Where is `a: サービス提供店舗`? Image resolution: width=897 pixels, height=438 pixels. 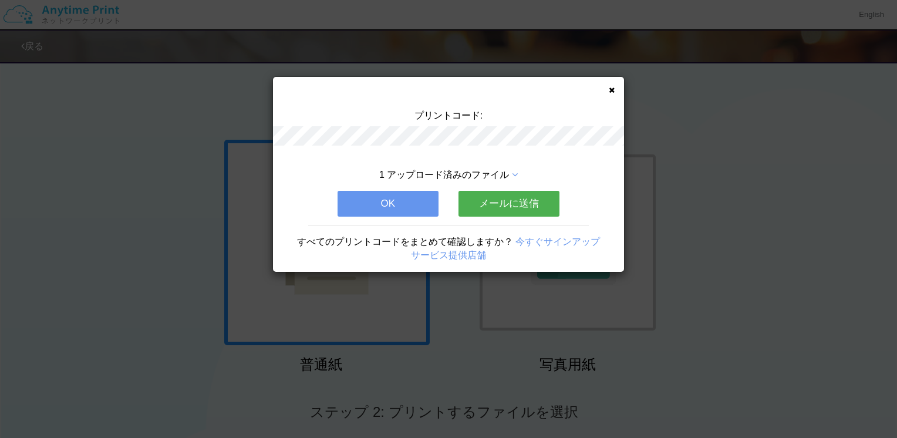 a: サービス提供店舗 is located at coordinates (449, 255).